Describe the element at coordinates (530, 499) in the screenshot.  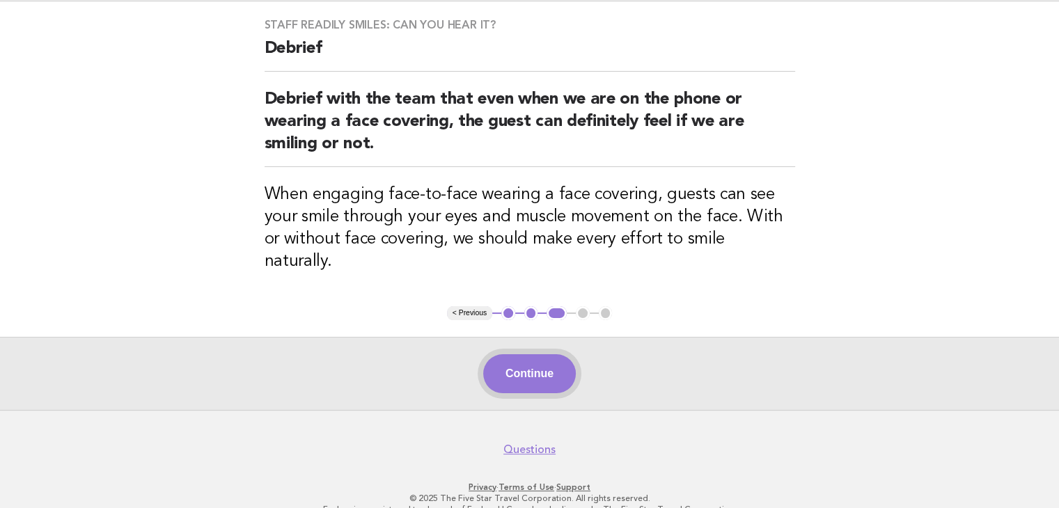
I see `p: © 2025 The Five Star Travel Corporation. All rights reserved.` at that location.